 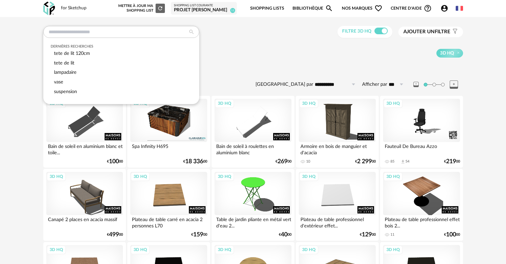 I want to click on span: 11, so click(x=232, y=10).